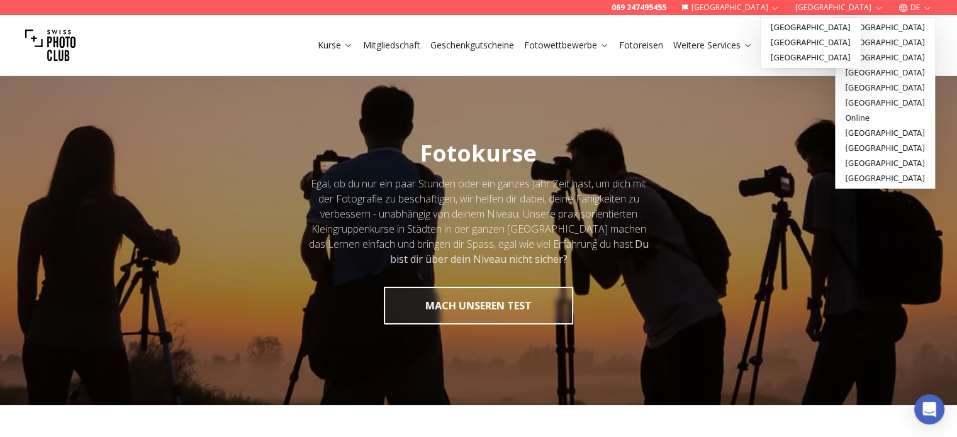 This screenshot has height=437, width=957. I want to click on button: Mitgliedschaft, so click(392, 45).